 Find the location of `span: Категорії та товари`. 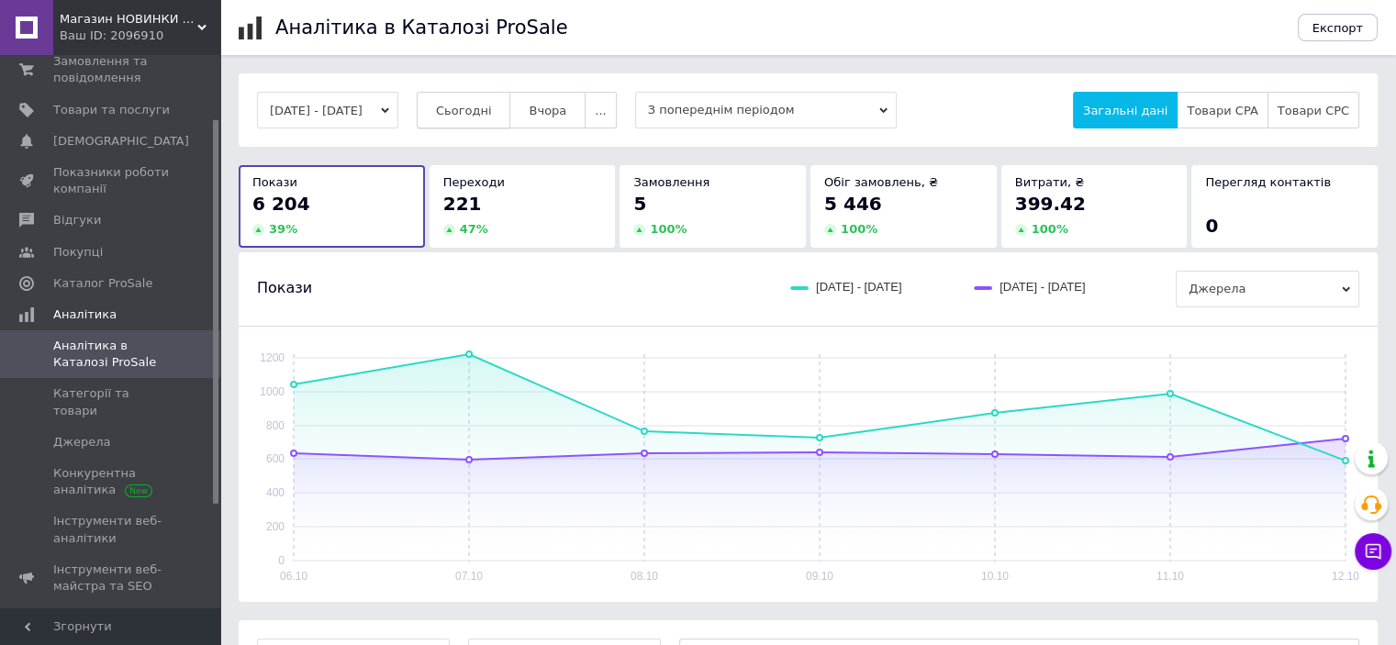

span: Категорії та товари is located at coordinates (111, 402).